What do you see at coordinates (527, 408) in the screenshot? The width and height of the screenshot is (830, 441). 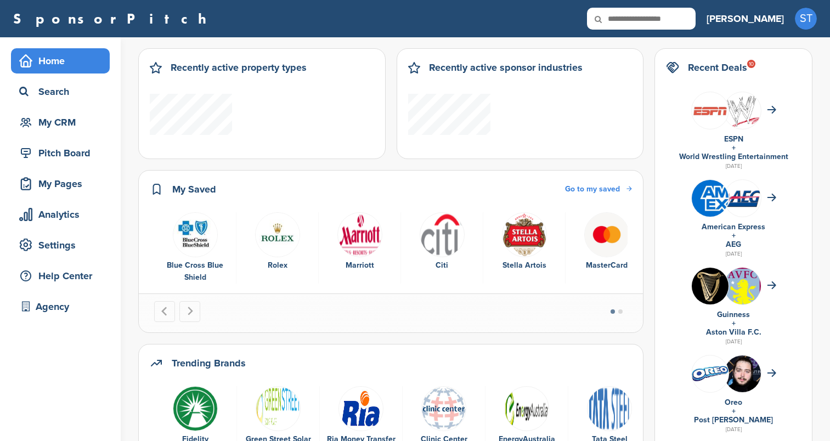 I see `a: Open uri20141112 50798 1rihizd` at bounding box center [527, 408].